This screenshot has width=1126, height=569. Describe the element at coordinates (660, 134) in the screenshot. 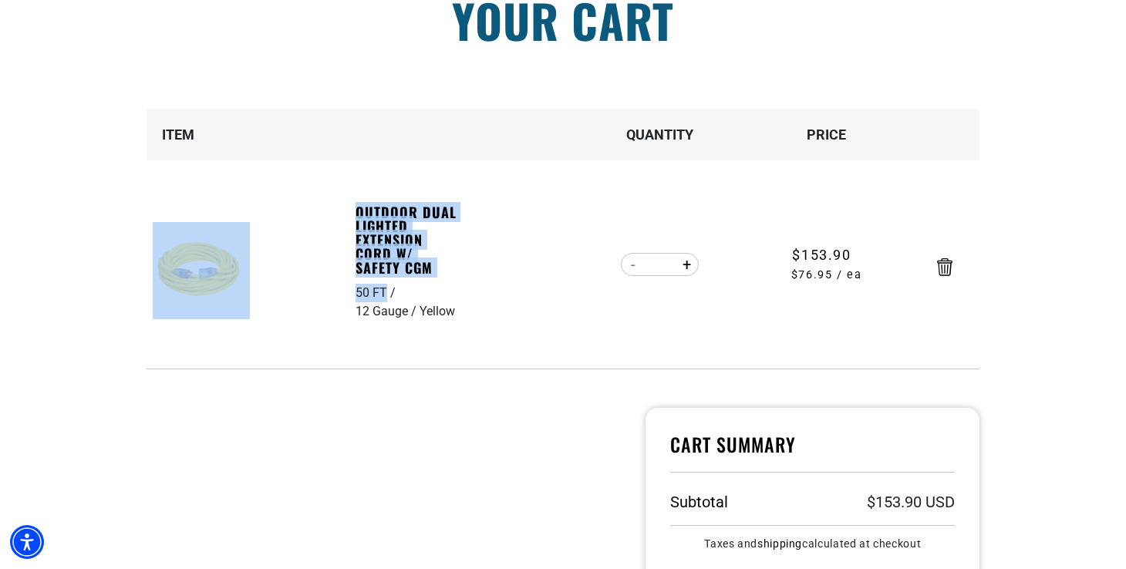

I see `th: Quantity` at that location.